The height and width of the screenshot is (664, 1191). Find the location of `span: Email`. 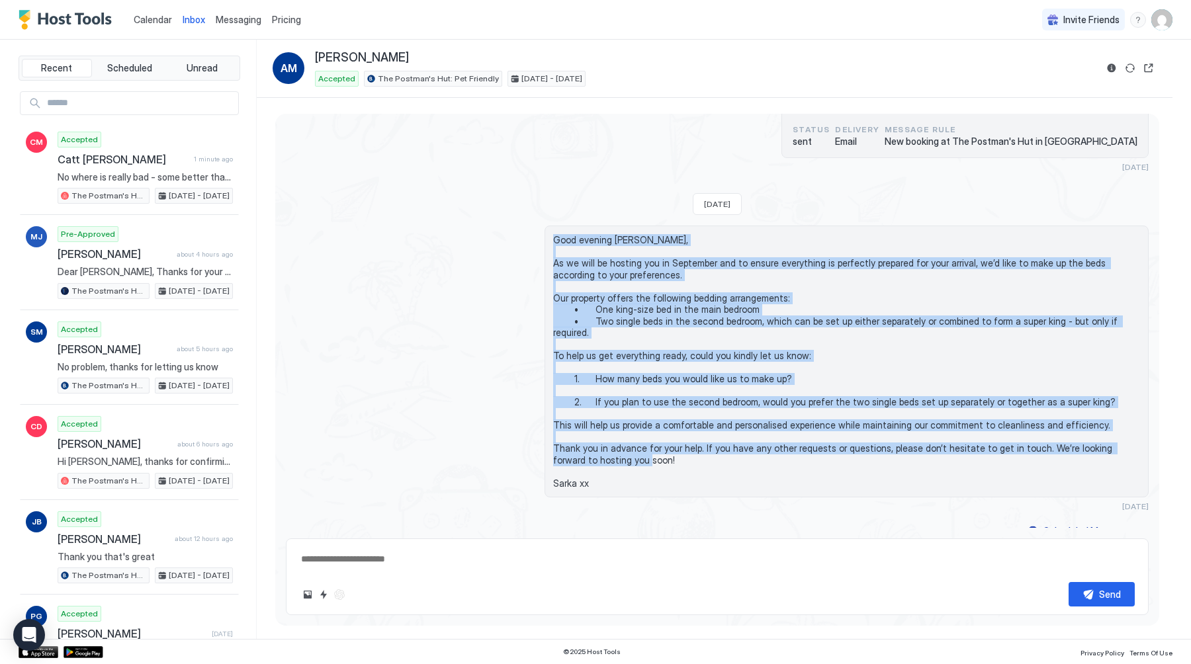

span: Email is located at coordinates (856, 142).